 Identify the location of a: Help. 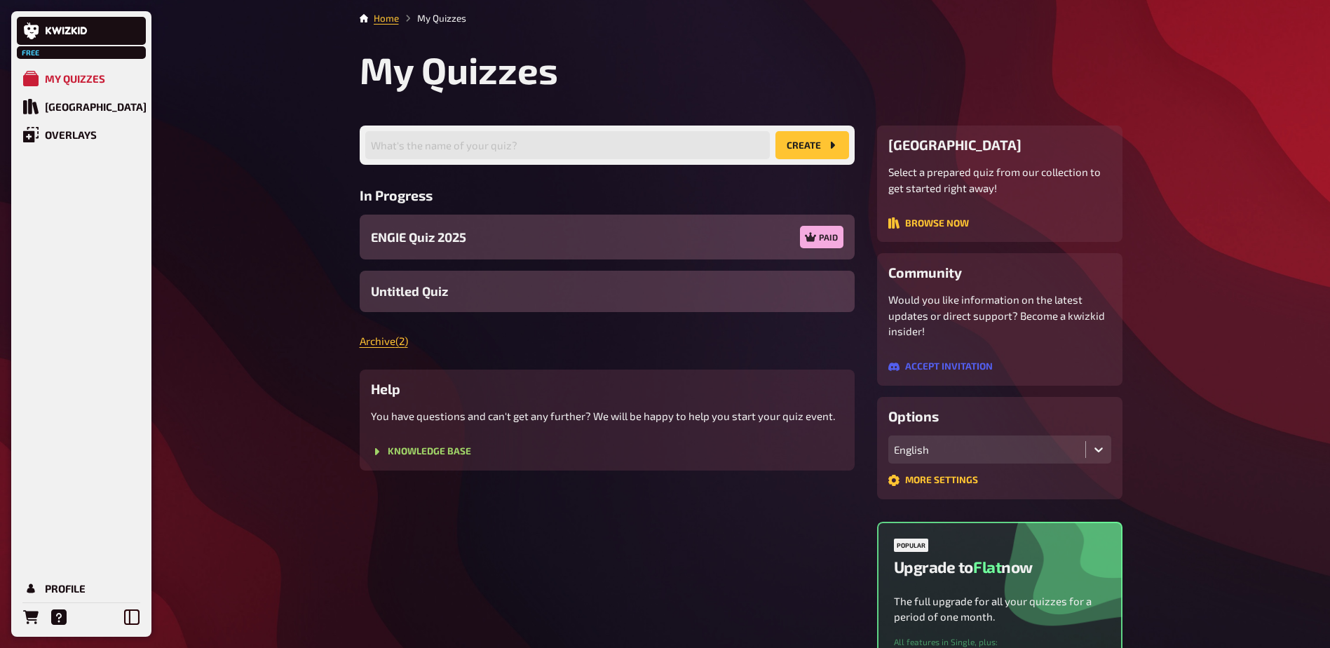
(59, 617).